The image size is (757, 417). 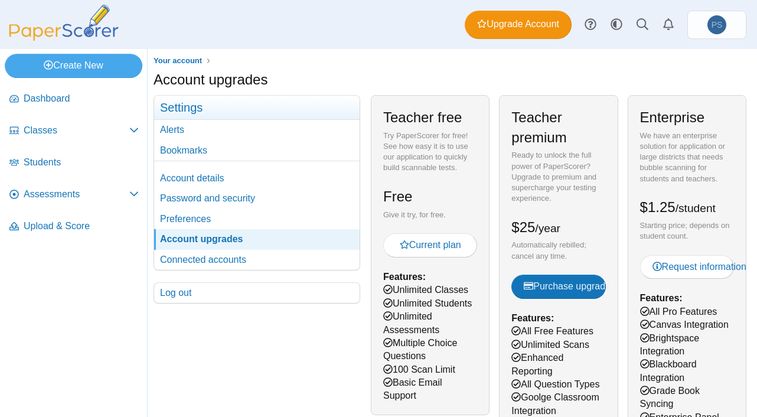 I want to click on a: Password and security, so click(x=257, y=198).